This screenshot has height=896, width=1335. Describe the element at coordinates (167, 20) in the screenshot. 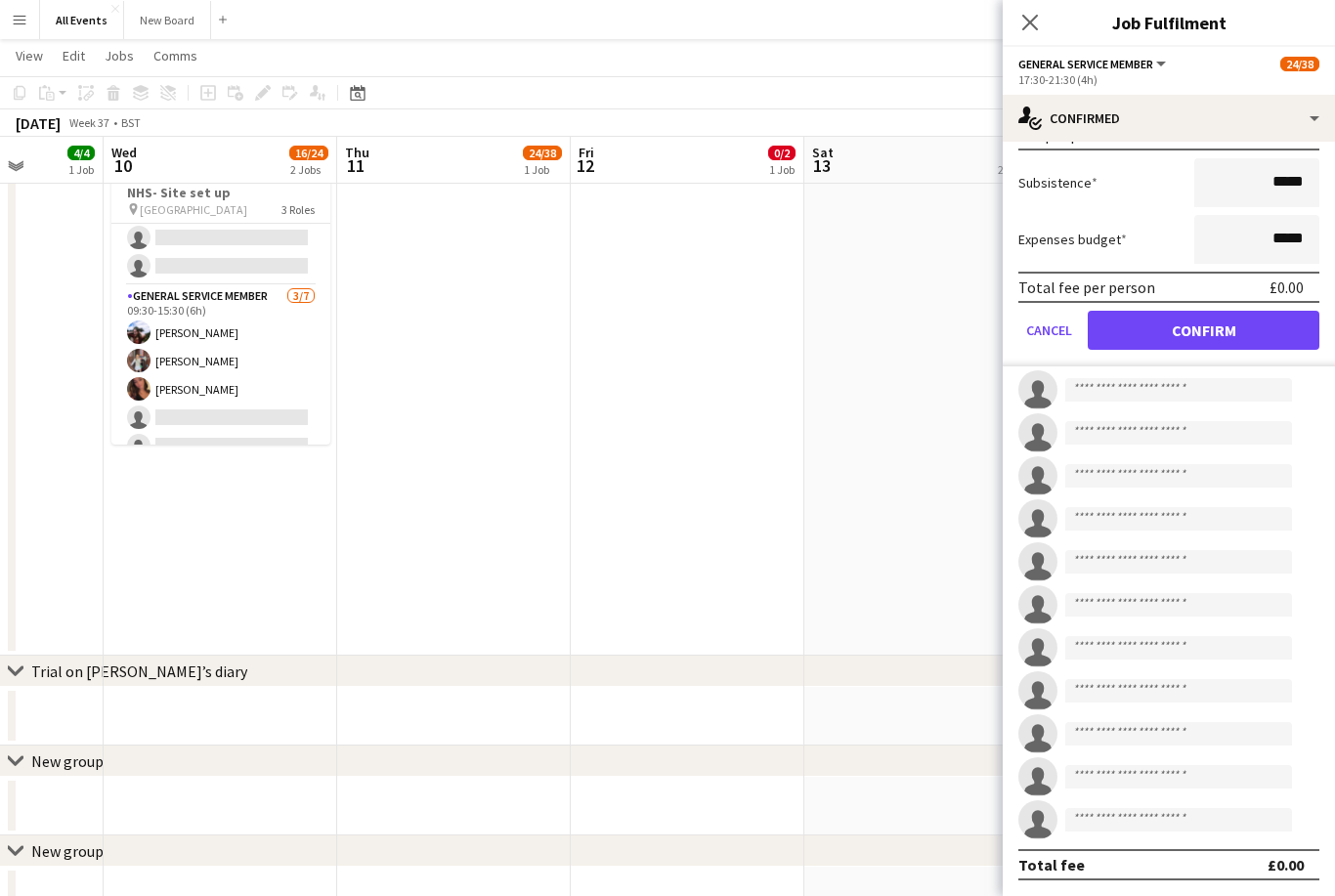

I see `button: New Board` at that location.